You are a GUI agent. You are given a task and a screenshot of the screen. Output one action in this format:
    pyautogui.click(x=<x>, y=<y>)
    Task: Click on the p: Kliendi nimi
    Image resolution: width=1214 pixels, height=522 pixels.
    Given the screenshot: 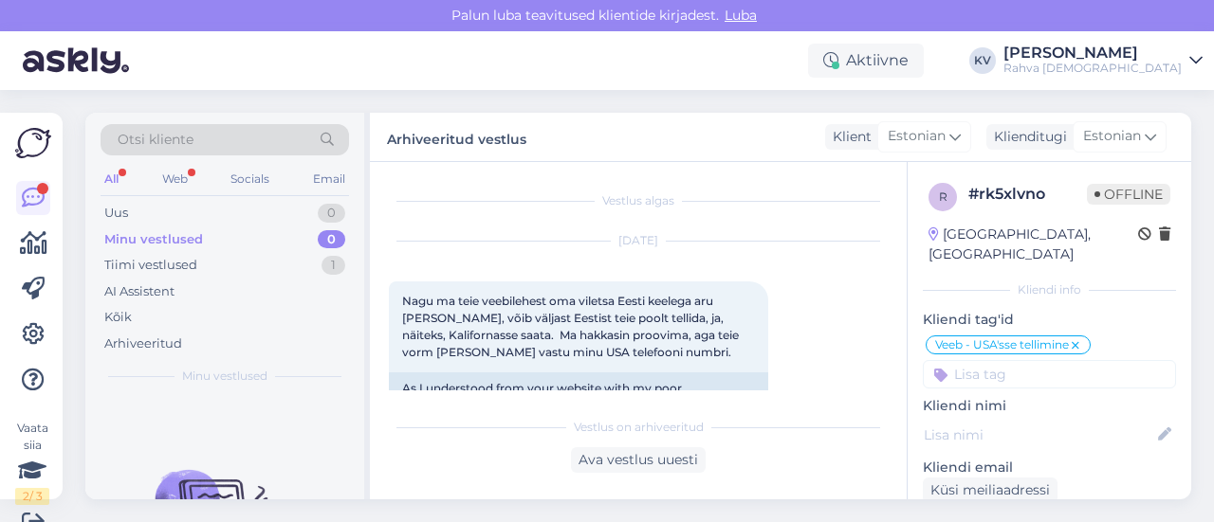 What is the action you would take?
    pyautogui.click(x=1049, y=406)
    